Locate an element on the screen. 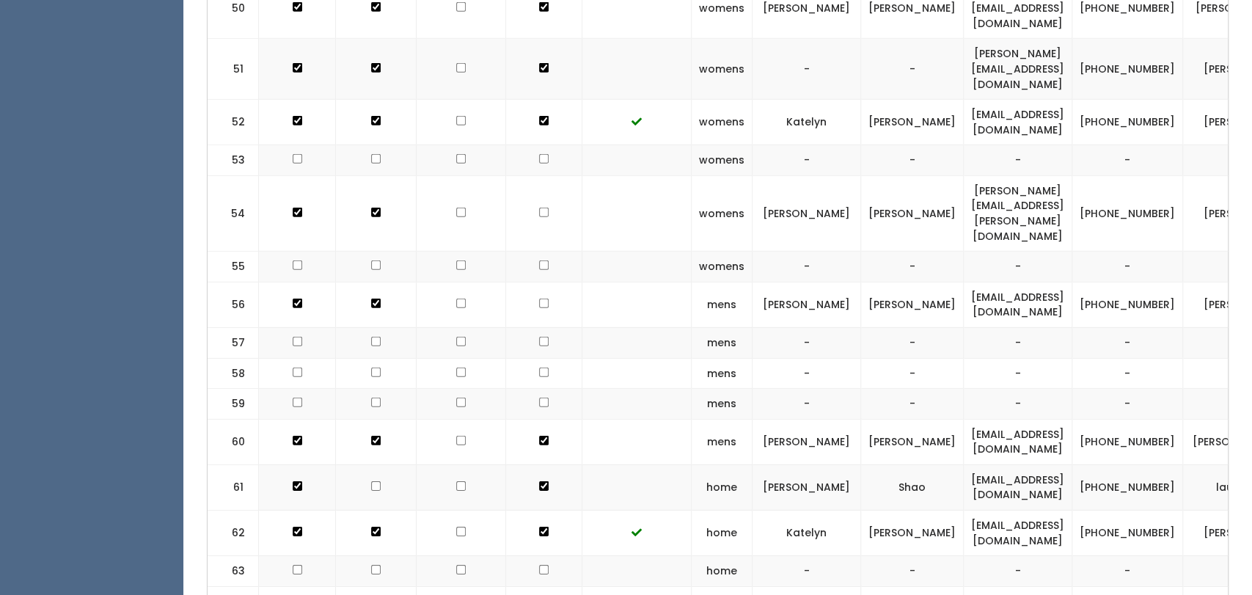 The image size is (1252, 595). td: 63 is located at coordinates (233, 571).